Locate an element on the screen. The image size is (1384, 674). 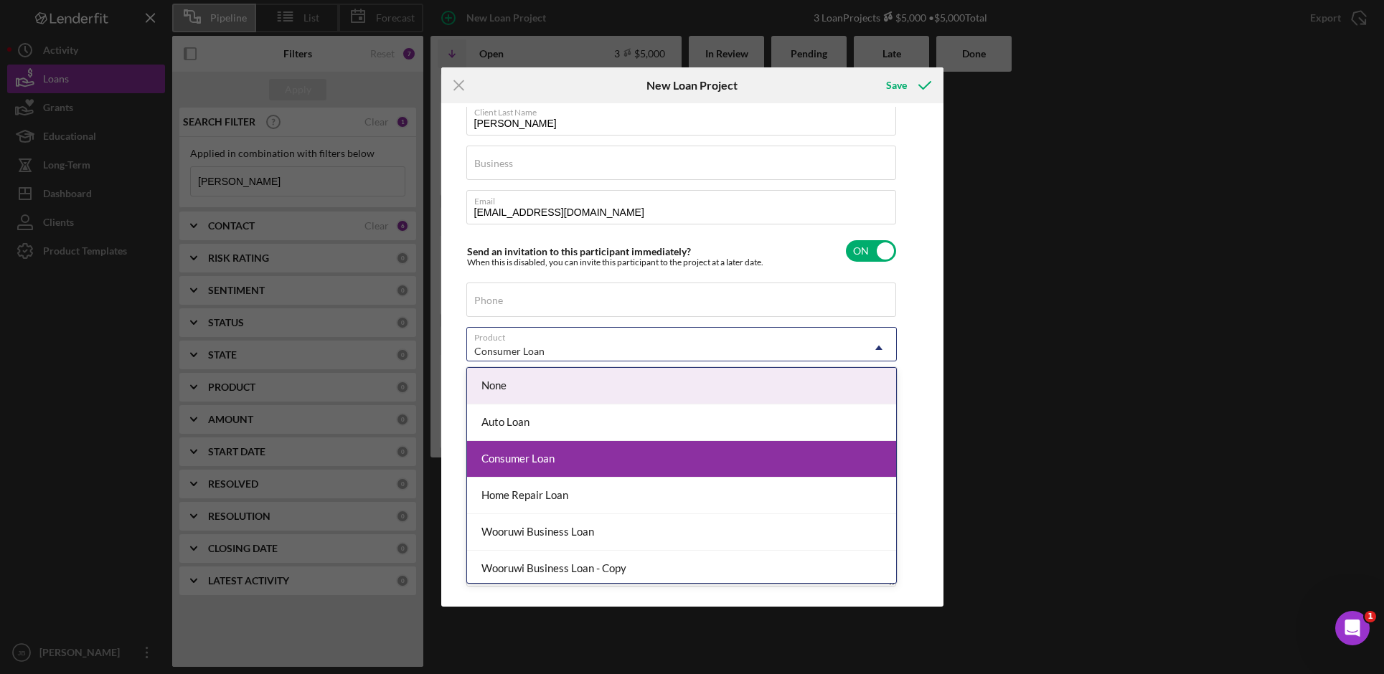
span: Home is located at coordinates (47, 488).